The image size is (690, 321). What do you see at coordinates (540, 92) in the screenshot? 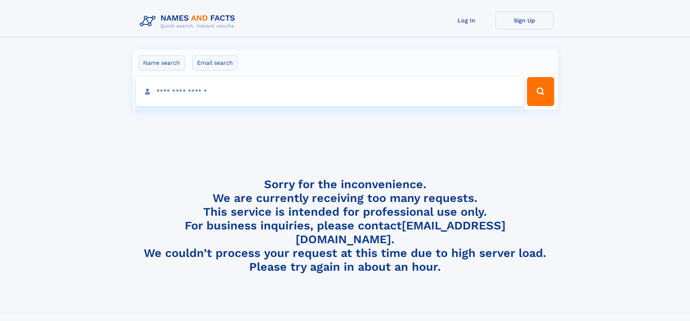
I see `button: Search Button` at bounding box center [540, 92].